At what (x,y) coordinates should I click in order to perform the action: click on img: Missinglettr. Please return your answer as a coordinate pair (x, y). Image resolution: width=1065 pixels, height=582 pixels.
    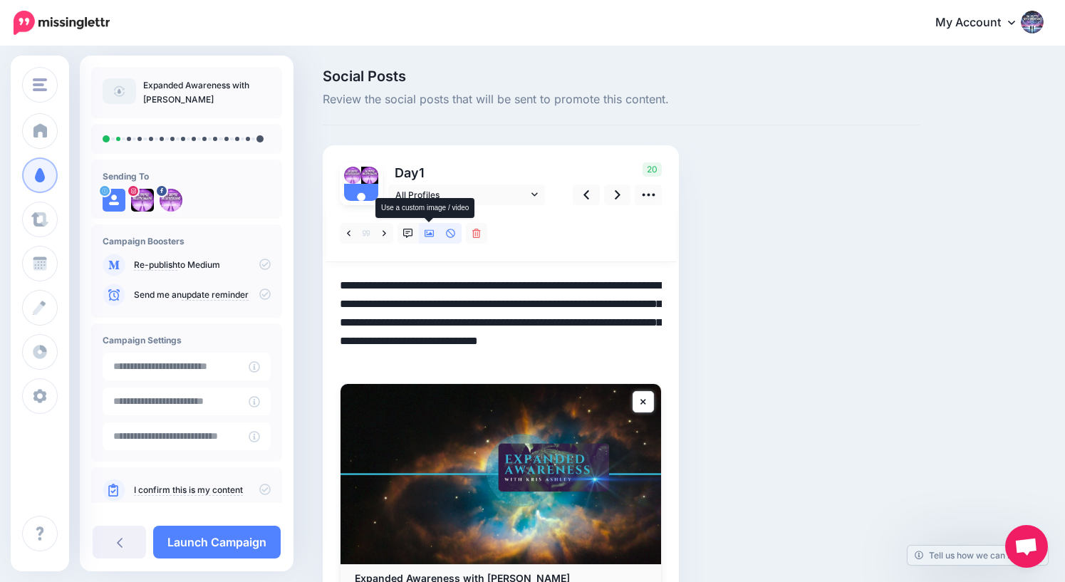
    Looking at the image, I should click on (61, 23).